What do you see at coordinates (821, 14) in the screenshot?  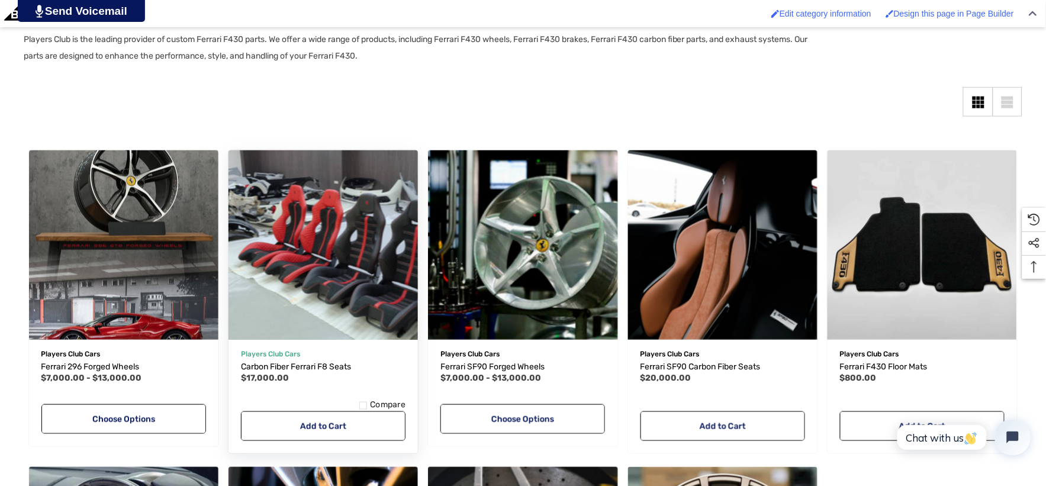 I see `a: Edit category information` at bounding box center [821, 14].